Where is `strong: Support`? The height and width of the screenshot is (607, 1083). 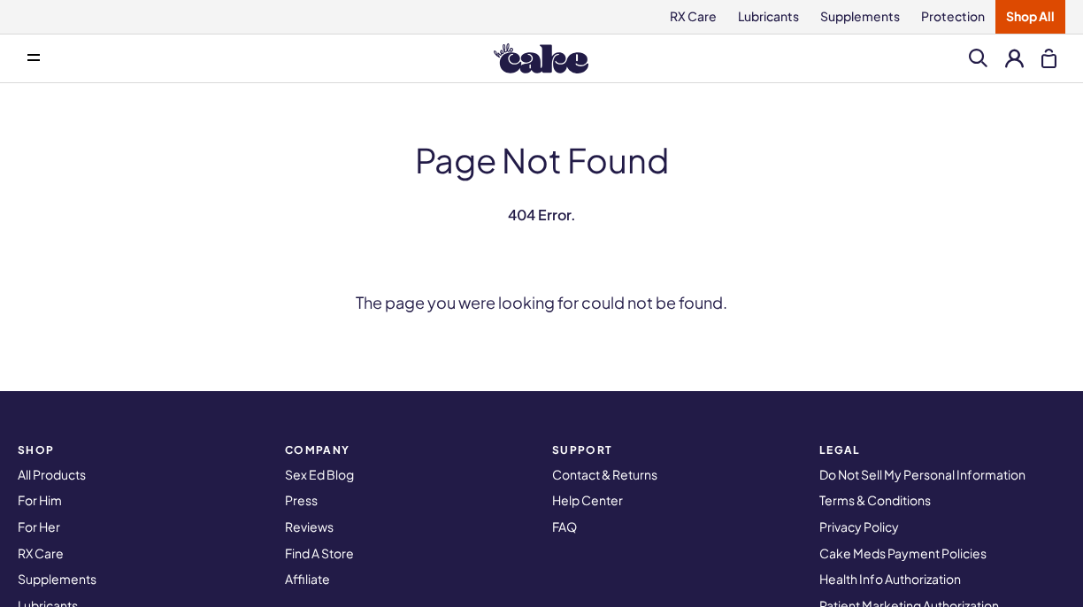
strong: Support is located at coordinates (675, 450).